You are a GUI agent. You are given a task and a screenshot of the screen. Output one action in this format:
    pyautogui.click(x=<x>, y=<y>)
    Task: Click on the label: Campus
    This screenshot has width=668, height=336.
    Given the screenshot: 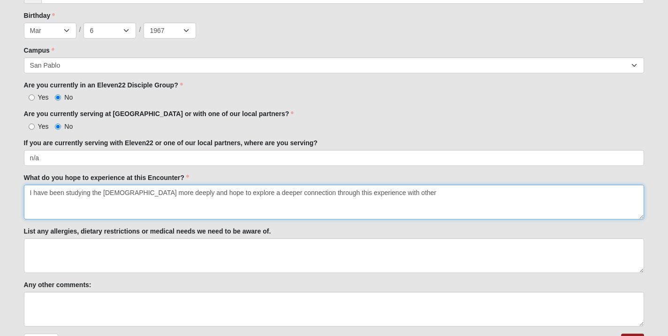 What is the action you would take?
    pyautogui.click(x=39, y=50)
    